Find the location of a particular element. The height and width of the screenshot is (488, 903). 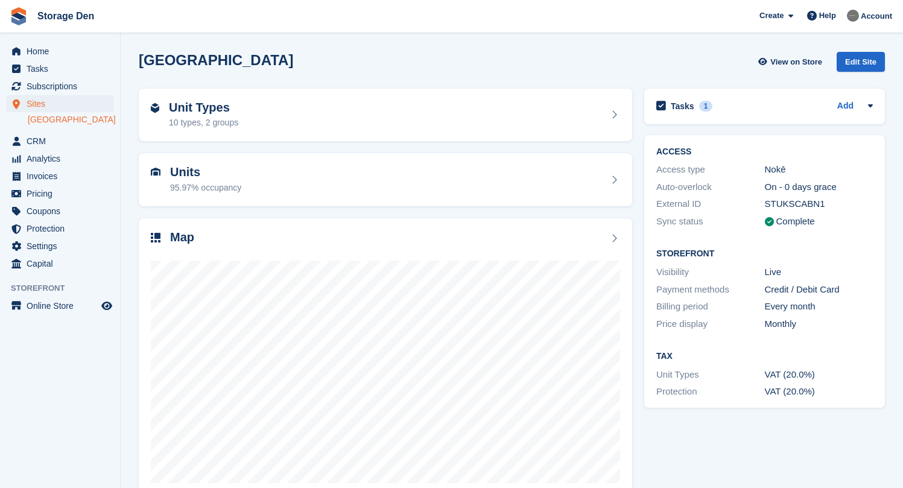

span: View on Store is located at coordinates (796, 62).